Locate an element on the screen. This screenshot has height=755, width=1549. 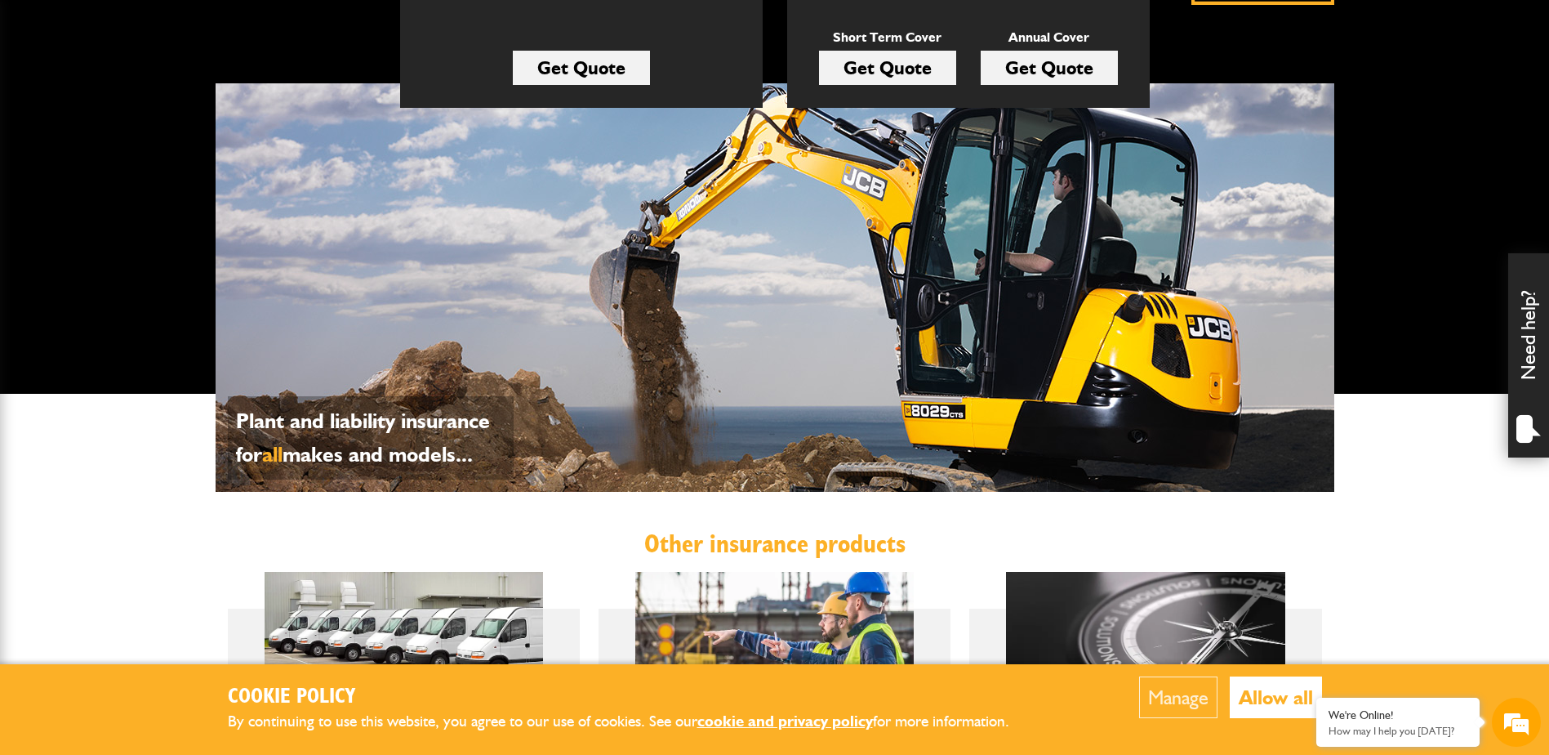
img: Bespoke insurance broking is located at coordinates (1146, 644).